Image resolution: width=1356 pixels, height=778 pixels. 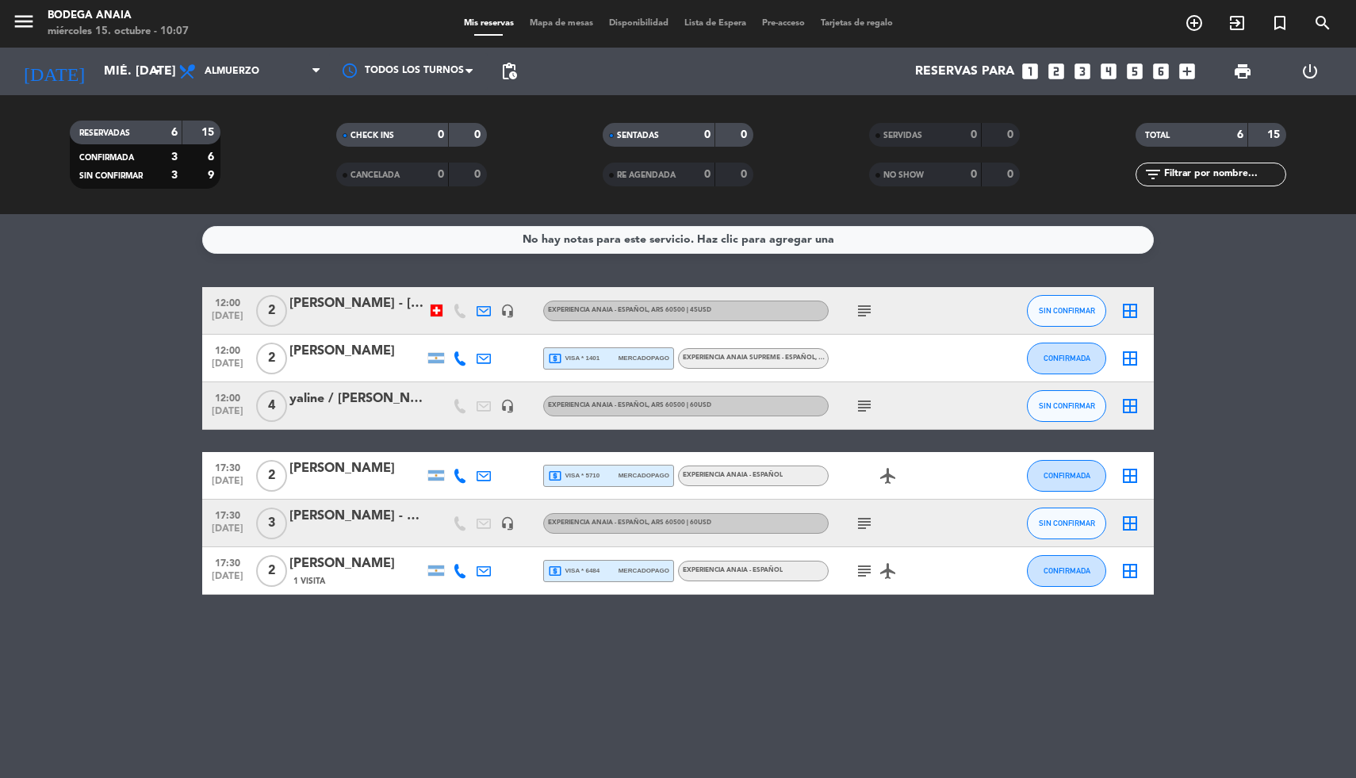 I want to click on button: menu, so click(x=24, y=24).